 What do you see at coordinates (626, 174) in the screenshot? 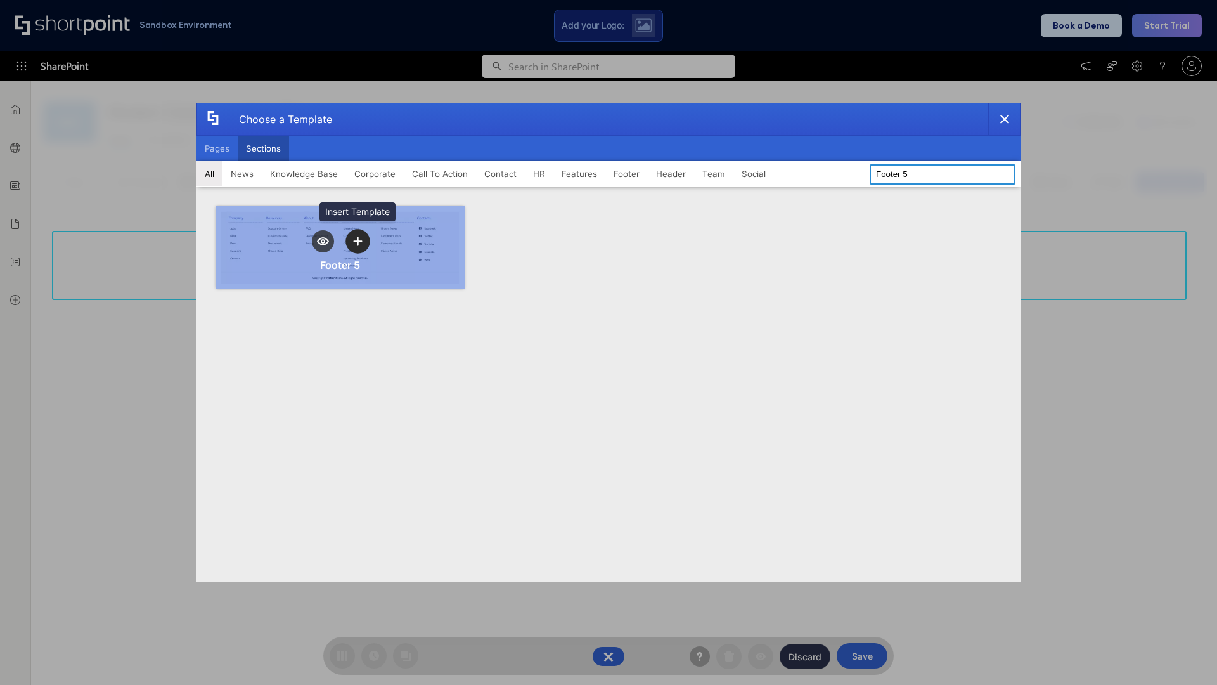
I see `button: Footer` at bounding box center [626, 174].